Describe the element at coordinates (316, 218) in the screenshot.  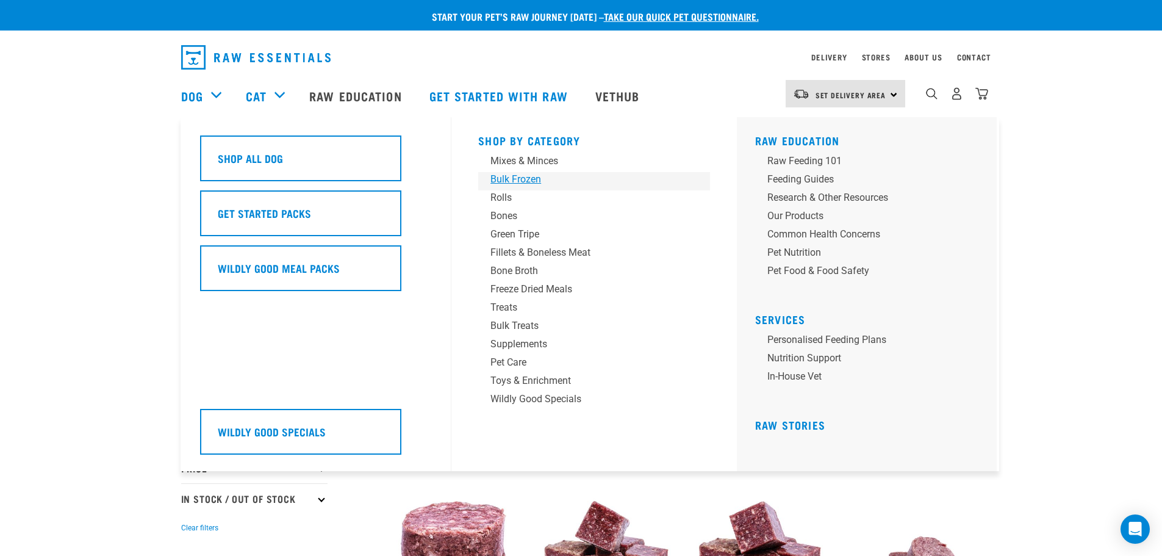
I see `a: Get Started Packs` at that location.